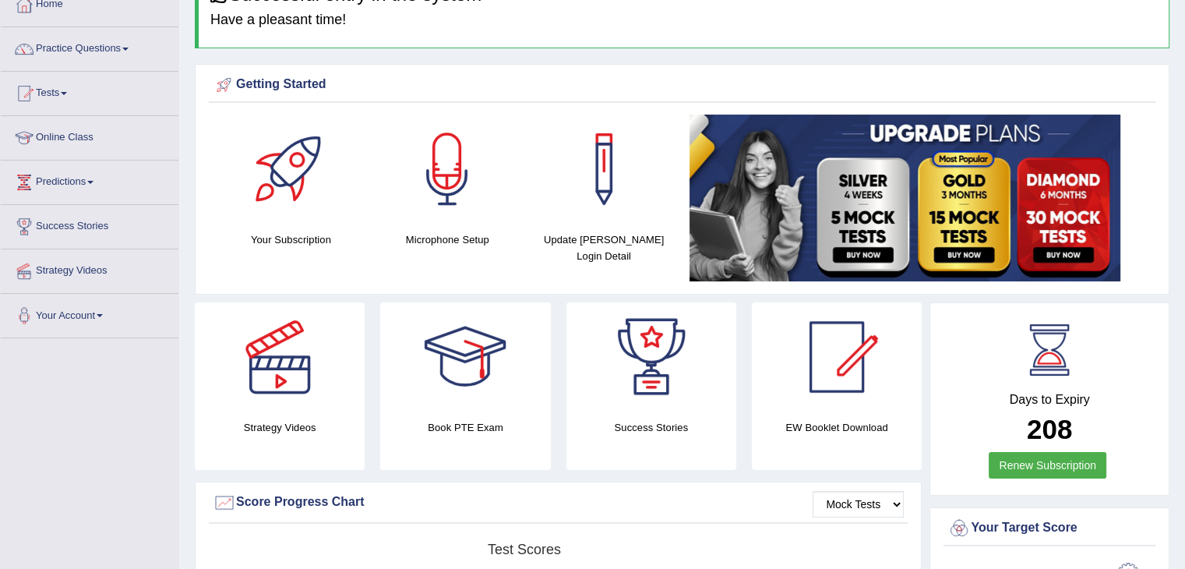 The height and width of the screenshot is (569, 1185). Describe the element at coordinates (558, 503) in the screenshot. I see `div: Score Progress Chart` at that location.